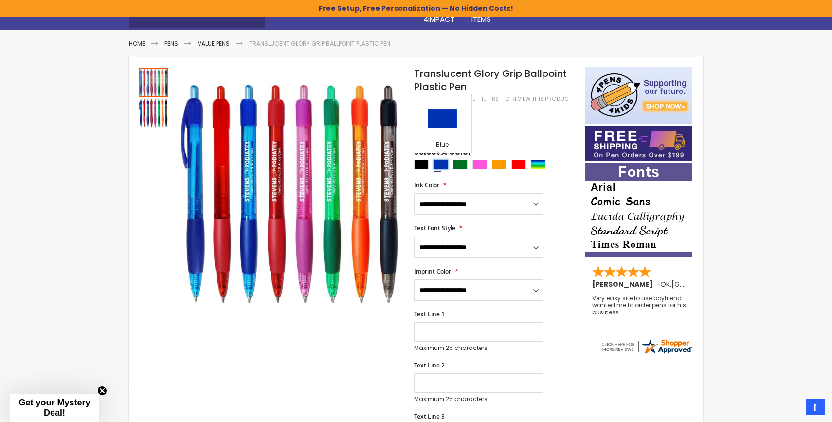 This screenshot has height=422, width=832. Describe the element at coordinates (519, 164) in the screenshot. I see `div: Red` at that location.